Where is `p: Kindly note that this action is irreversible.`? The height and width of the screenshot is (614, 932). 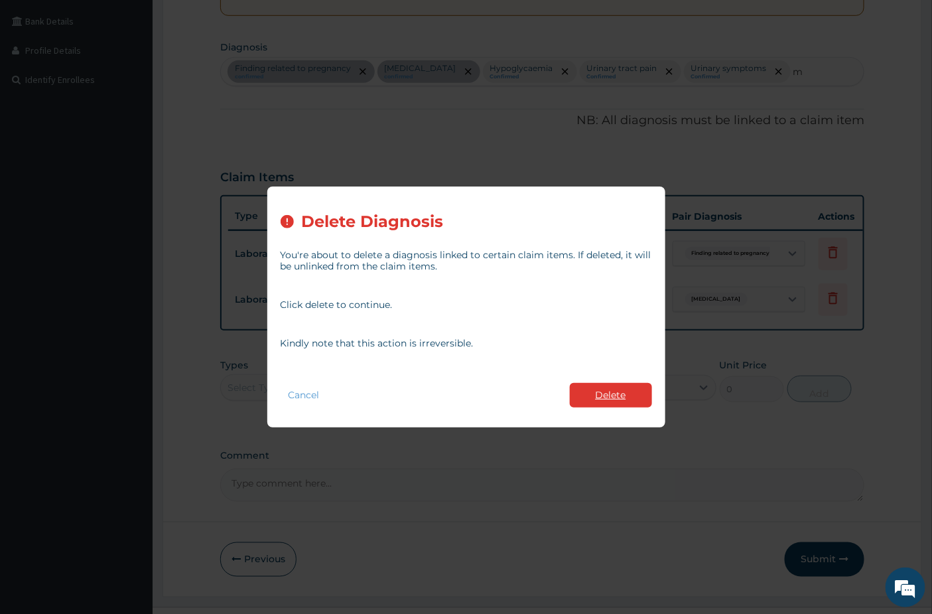
p: Kindly note that this action is irreversible. is located at coordinates (466, 343).